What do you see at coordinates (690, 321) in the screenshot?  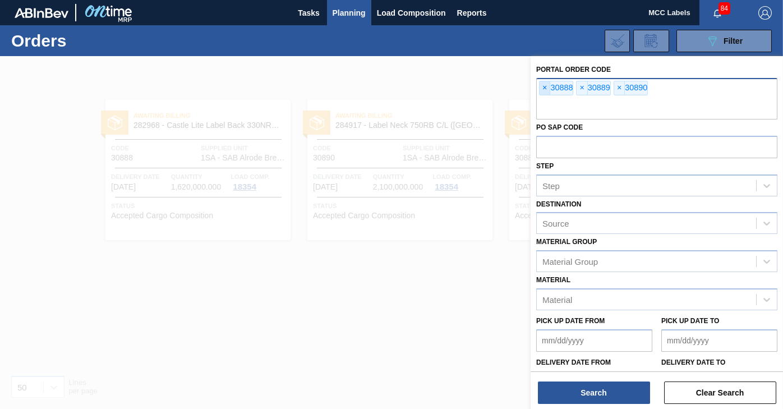 I see `label: Pick up Date to` at bounding box center [690, 321].